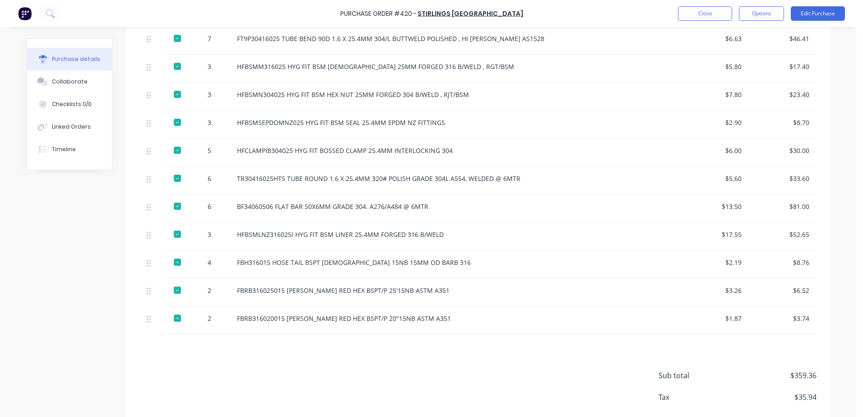 The height and width of the screenshot is (417, 863). Describe the element at coordinates (455, 234) in the screenshot. I see `div: HFBSMLNZ316025I HYG FIT BSM LINER 25.4MM FORGED 316 B/WELD` at that location.